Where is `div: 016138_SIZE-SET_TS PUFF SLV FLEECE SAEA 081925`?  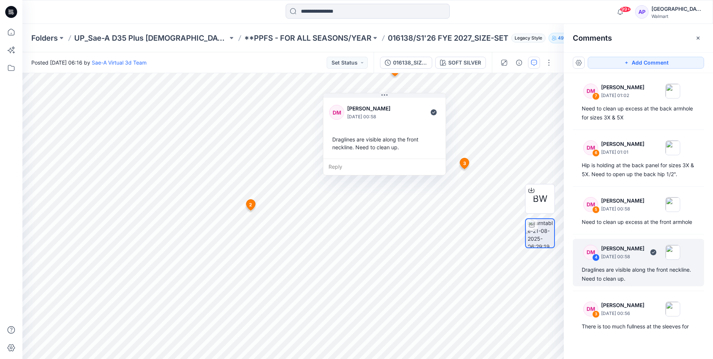
div: 016138_SIZE-SET_TS PUFF SLV FLEECE SAEA 081925 is located at coordinates (410, 63).